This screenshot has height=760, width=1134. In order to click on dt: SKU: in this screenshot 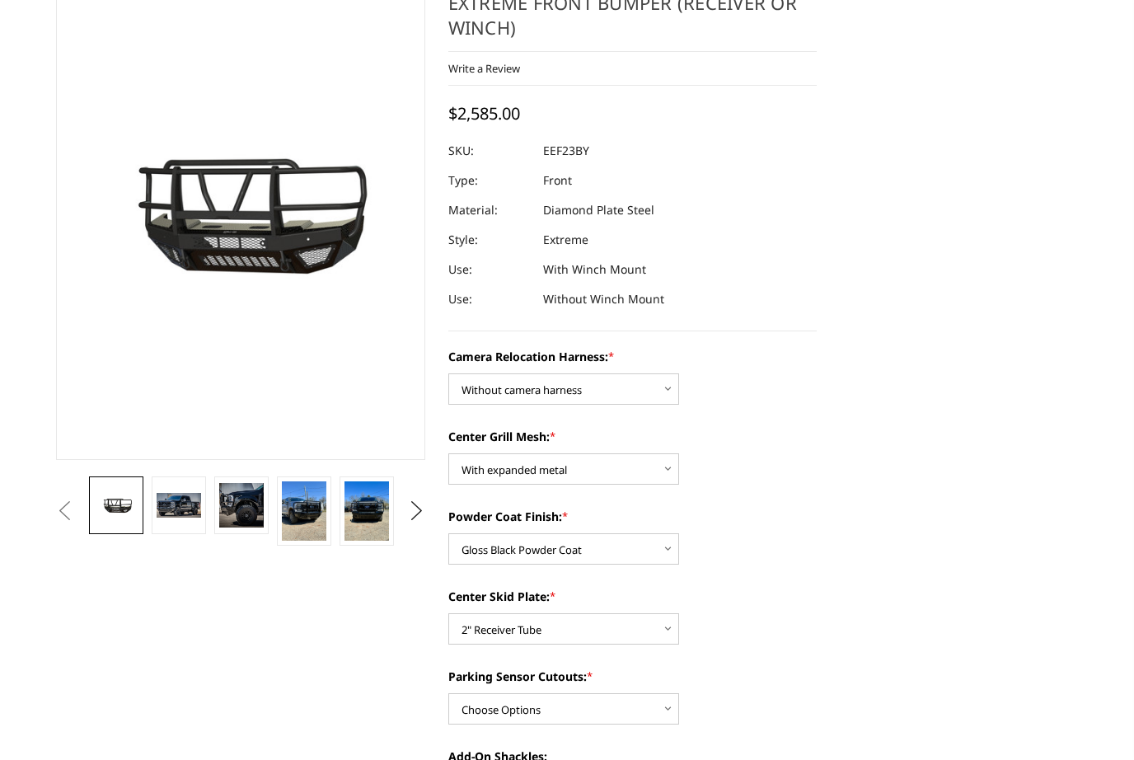, I will do `click(489, 151)`.